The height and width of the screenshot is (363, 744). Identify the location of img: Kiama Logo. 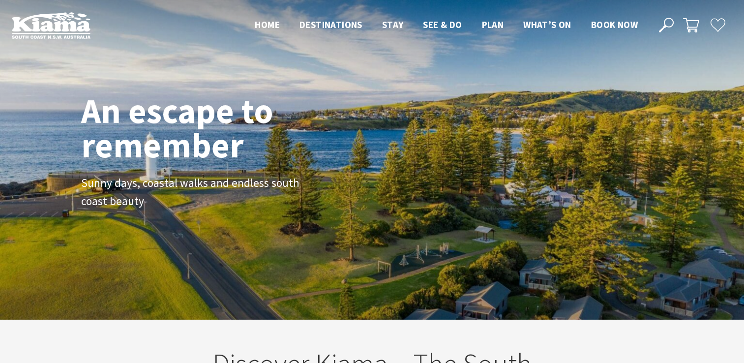
(51, 25).